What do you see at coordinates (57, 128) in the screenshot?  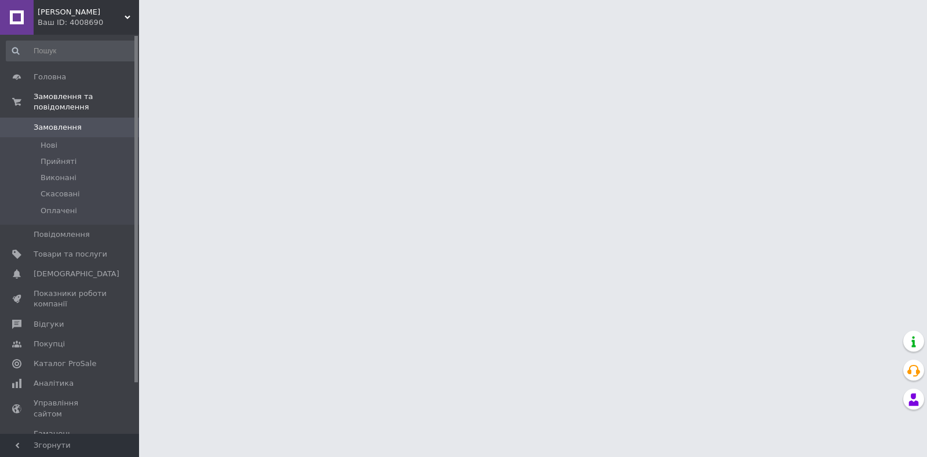 I see `span: Замовлення` at bounding box center [57, 128].